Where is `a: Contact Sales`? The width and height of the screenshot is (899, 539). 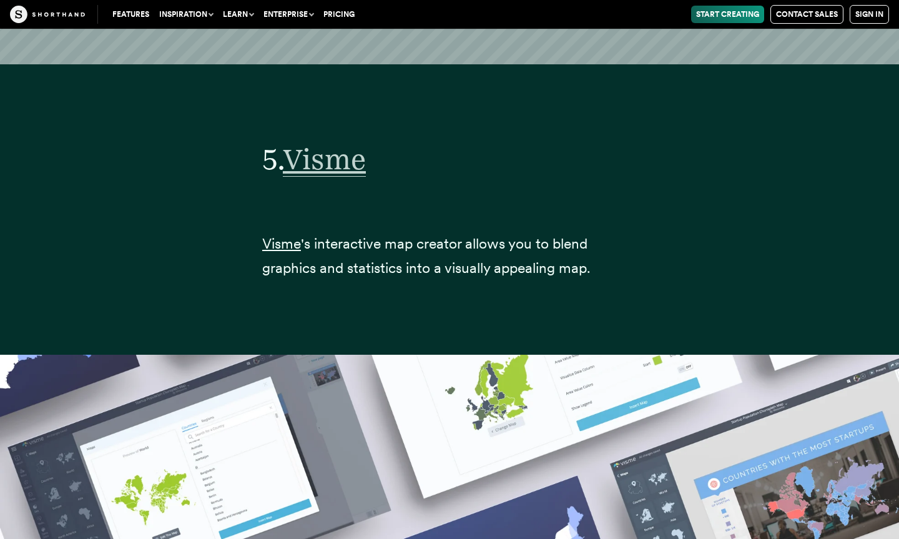 a: Contact Sales is located at coordinates (807, 14).